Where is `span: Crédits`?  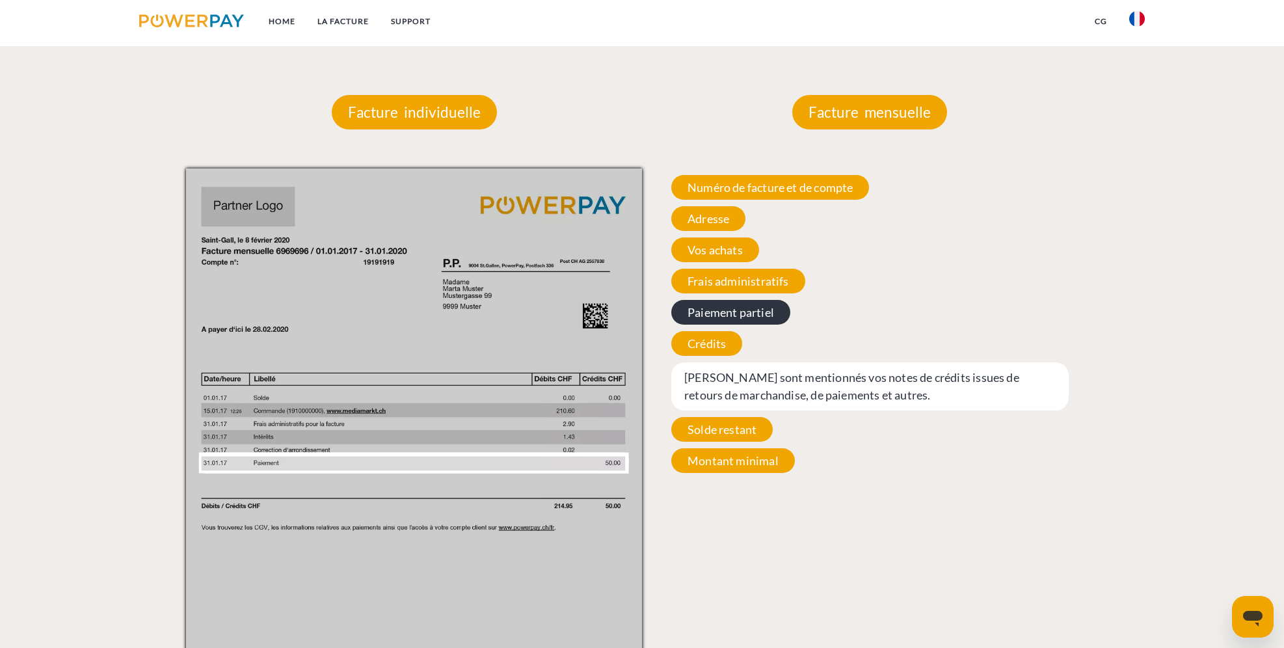
span: Crédits is located at coordinates (706, 343).